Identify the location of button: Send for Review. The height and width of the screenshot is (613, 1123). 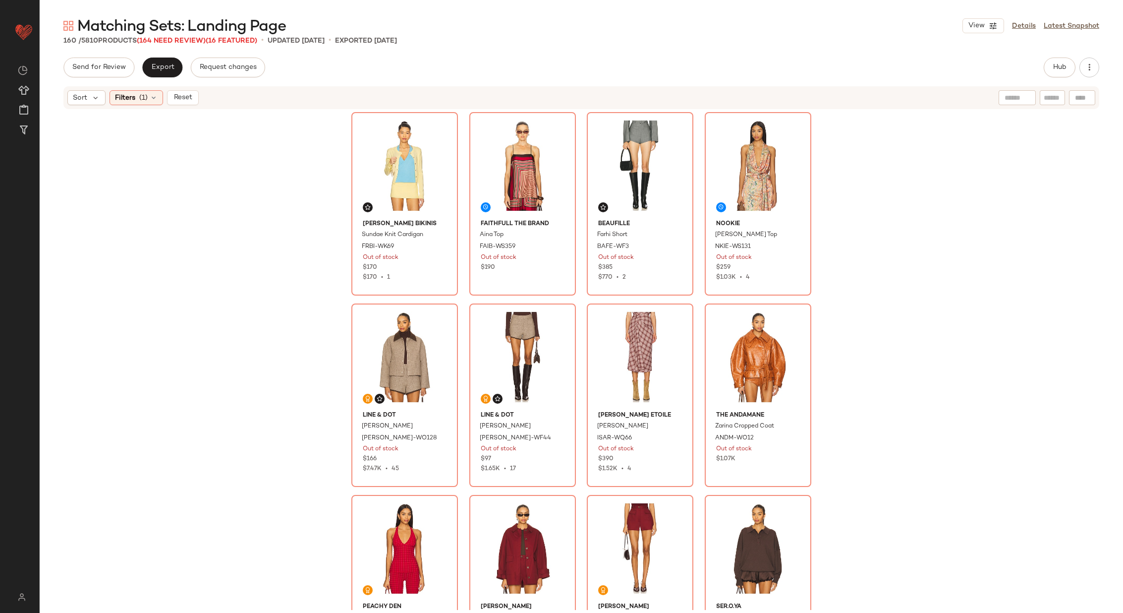
(99, 67).